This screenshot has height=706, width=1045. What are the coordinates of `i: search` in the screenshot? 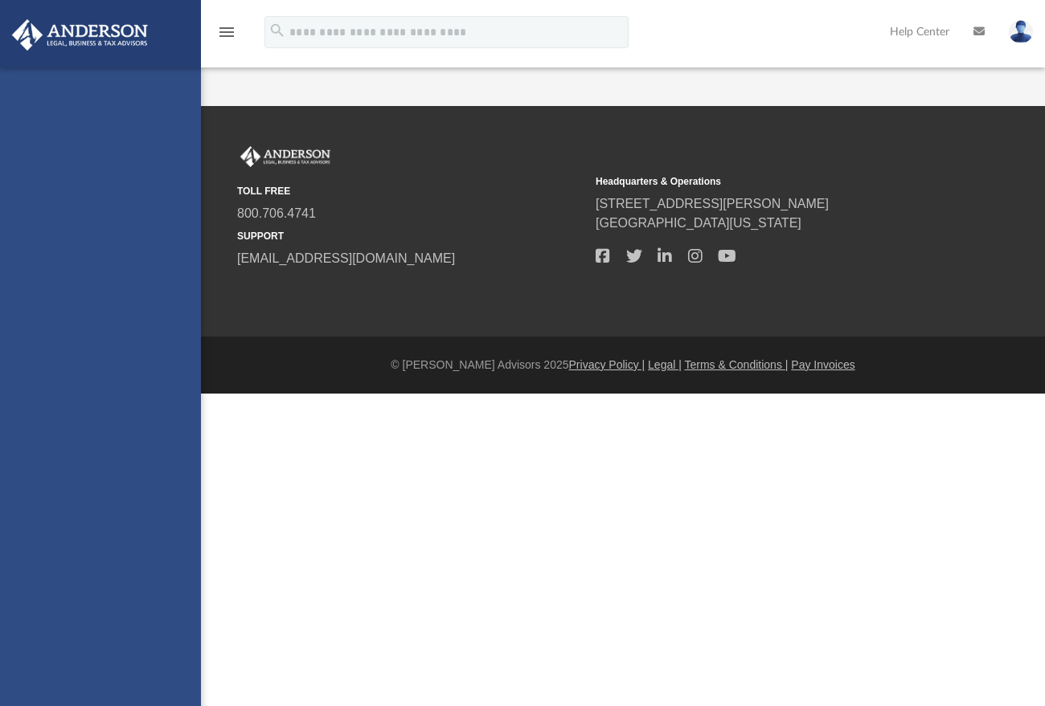 It's located at (277, 31).